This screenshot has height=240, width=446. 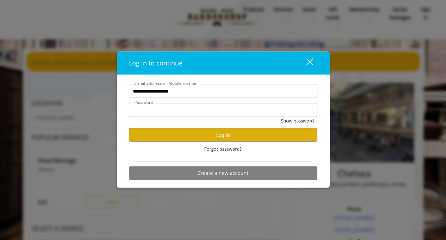 I want to click on span: Forgot password?, so click(x=223, y=149).